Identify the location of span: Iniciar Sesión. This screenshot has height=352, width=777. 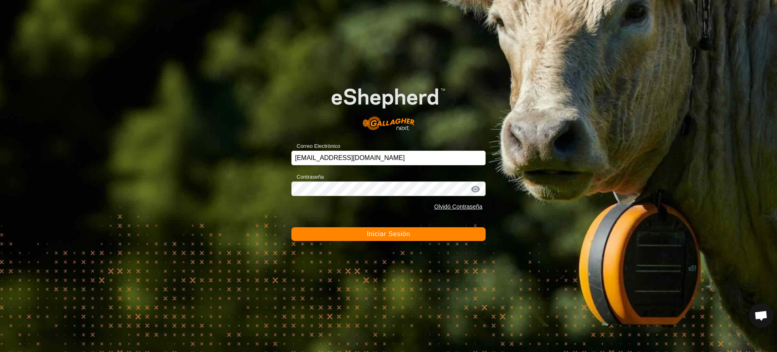
(388, 234).